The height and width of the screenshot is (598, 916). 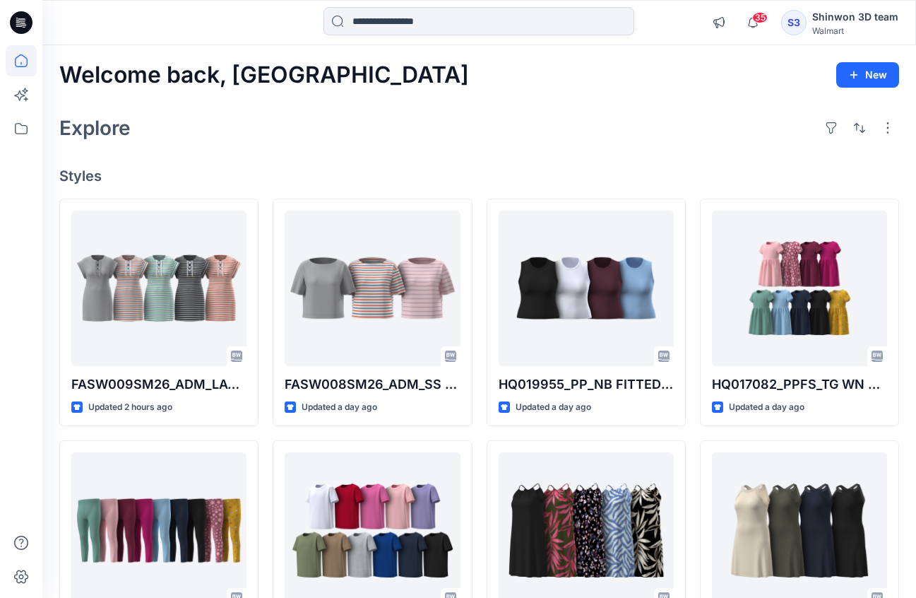 I want to click on p: FASW008SM26_ADM_SS BOAT NK TEE, so click(x=372, y=384).